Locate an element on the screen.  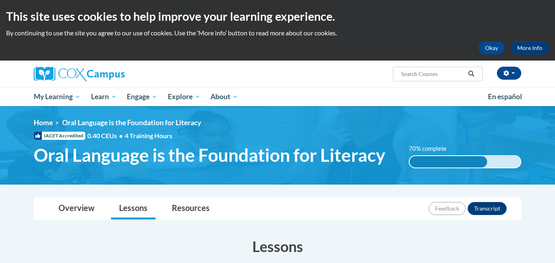
a: Learn is located at coordinates (104, 97).